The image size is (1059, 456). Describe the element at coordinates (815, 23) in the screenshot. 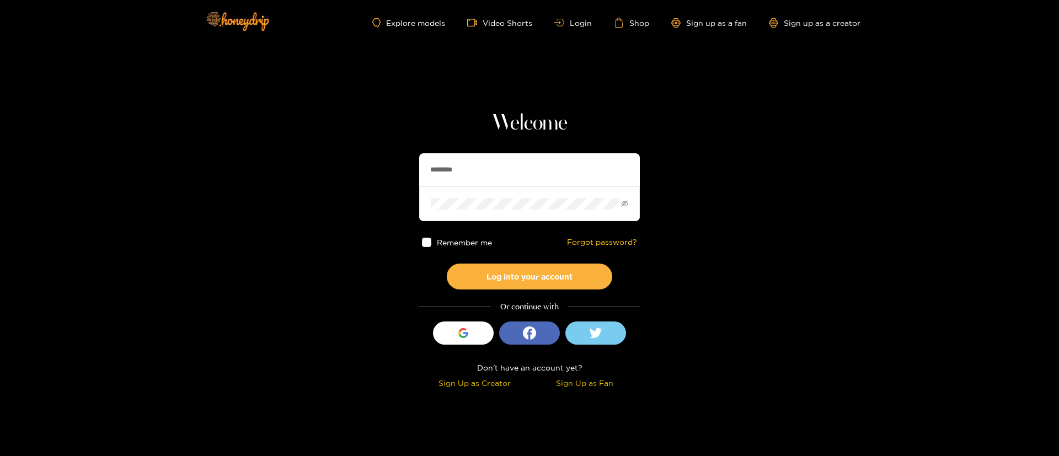

I see `a: Sign up as a creator` at that location.